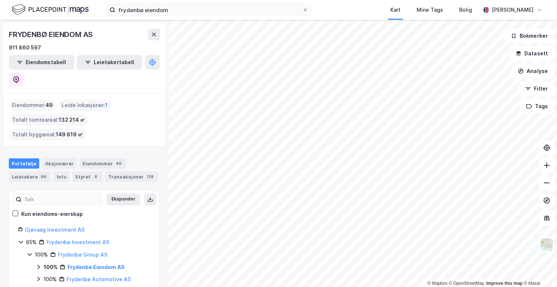  What do you see at coordinates (119, 163) in the screenshot?
I see `div: 49` at bounding box center [119, 163].